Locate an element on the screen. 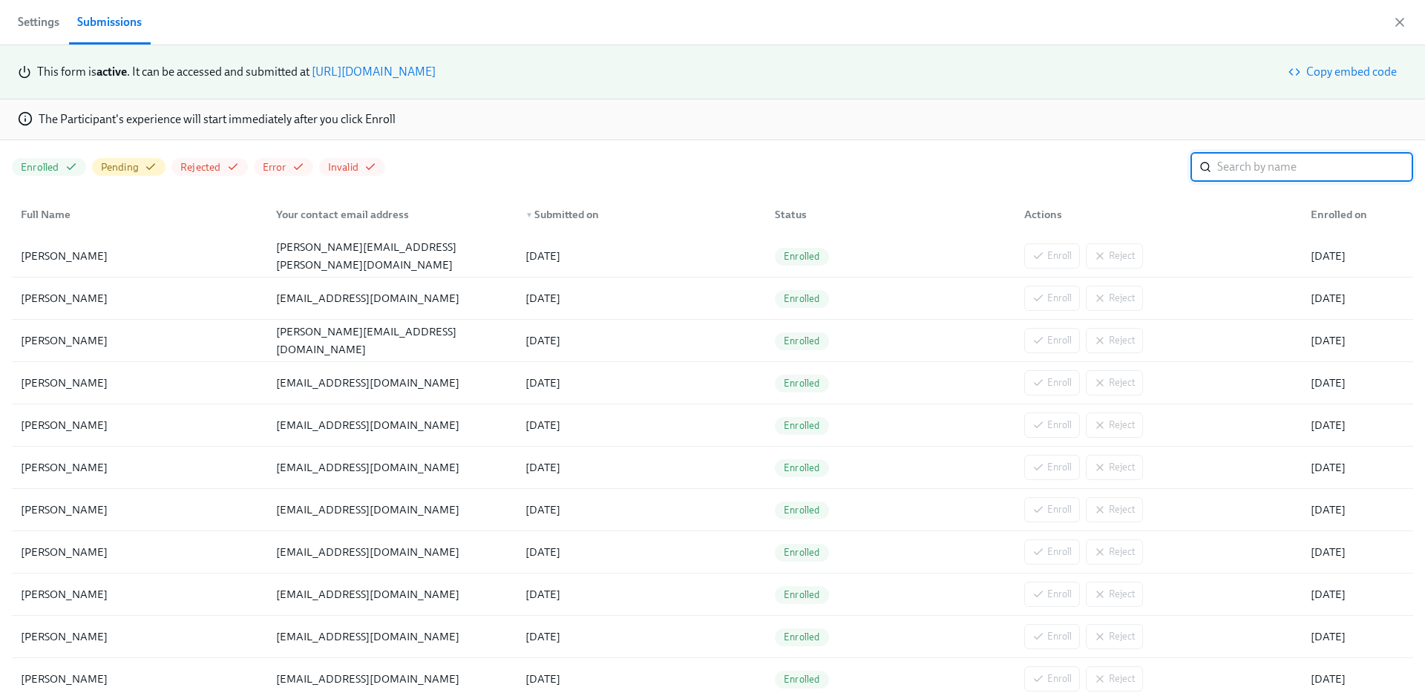  p: The Participant's experience will start immediately after you click Enroll is located at coordinates (217, 120).